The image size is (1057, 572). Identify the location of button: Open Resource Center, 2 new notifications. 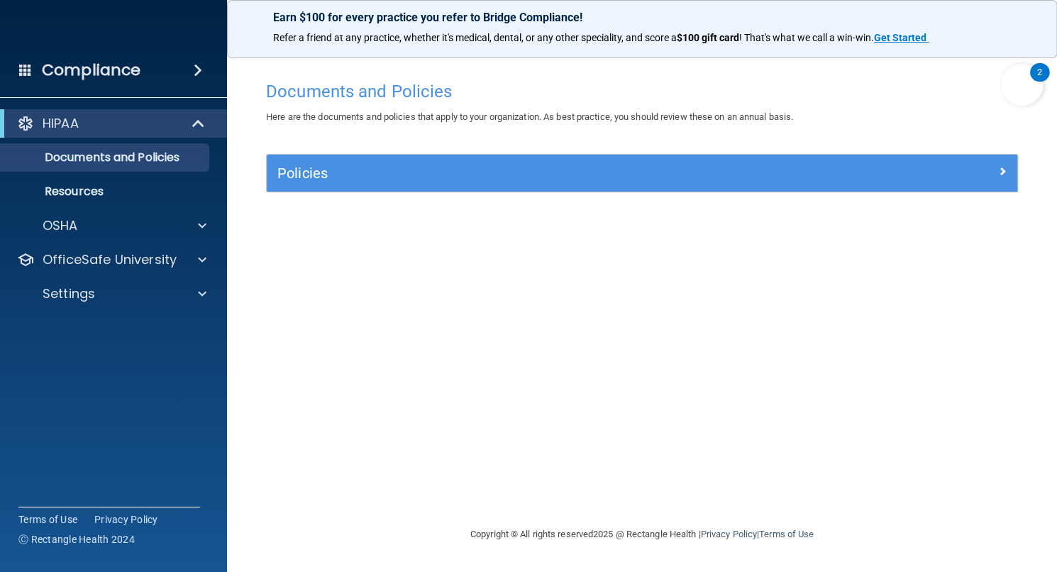
(1022, 84).